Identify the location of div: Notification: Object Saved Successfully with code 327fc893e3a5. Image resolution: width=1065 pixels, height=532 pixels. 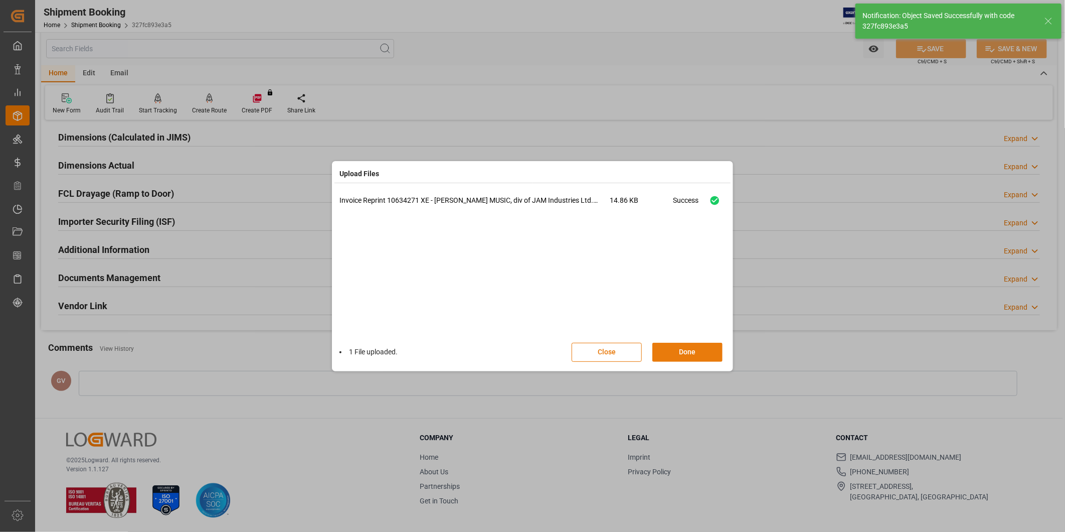
(949, 21).